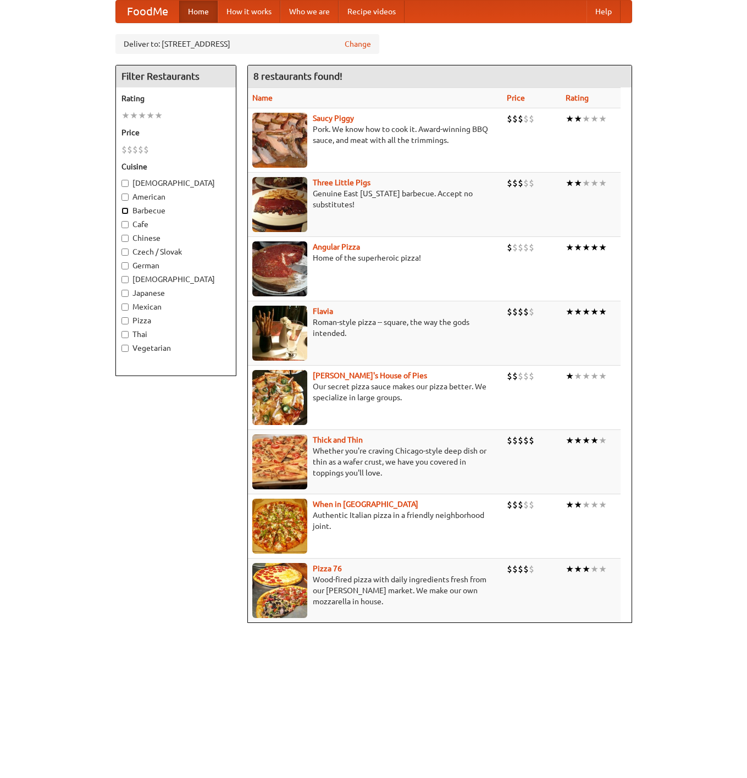  What do you see at coordinates (375, 135) in the screenshot?
I see `p: Pork. We know how to cook it. Award-winning BBQ sauce, and meat with all the trimmings.` at bounding box center [375, 135].